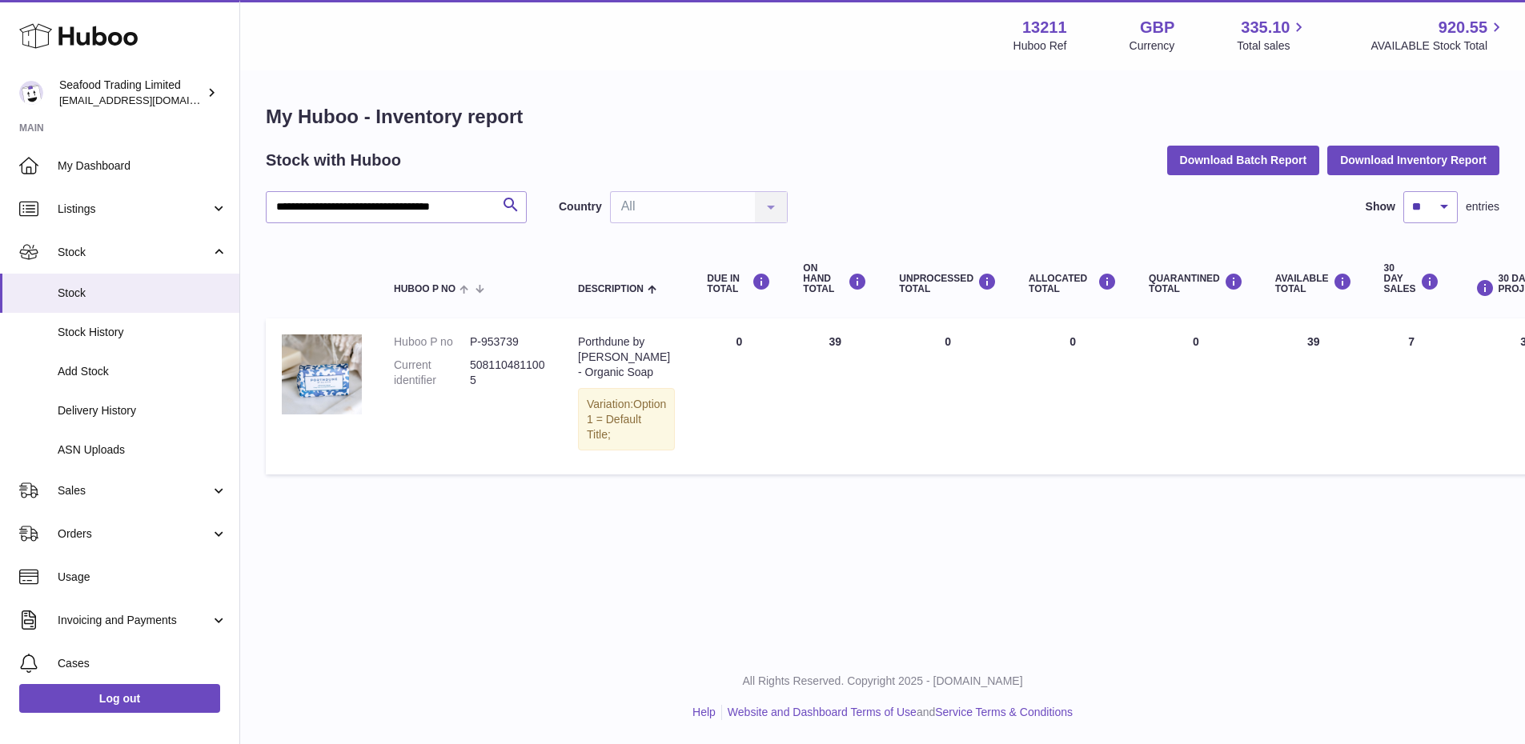  What do you see at coordinates (431, 342) in the screenshot?
I see `dt: Huboo P no` at bounding box center [431, 342].